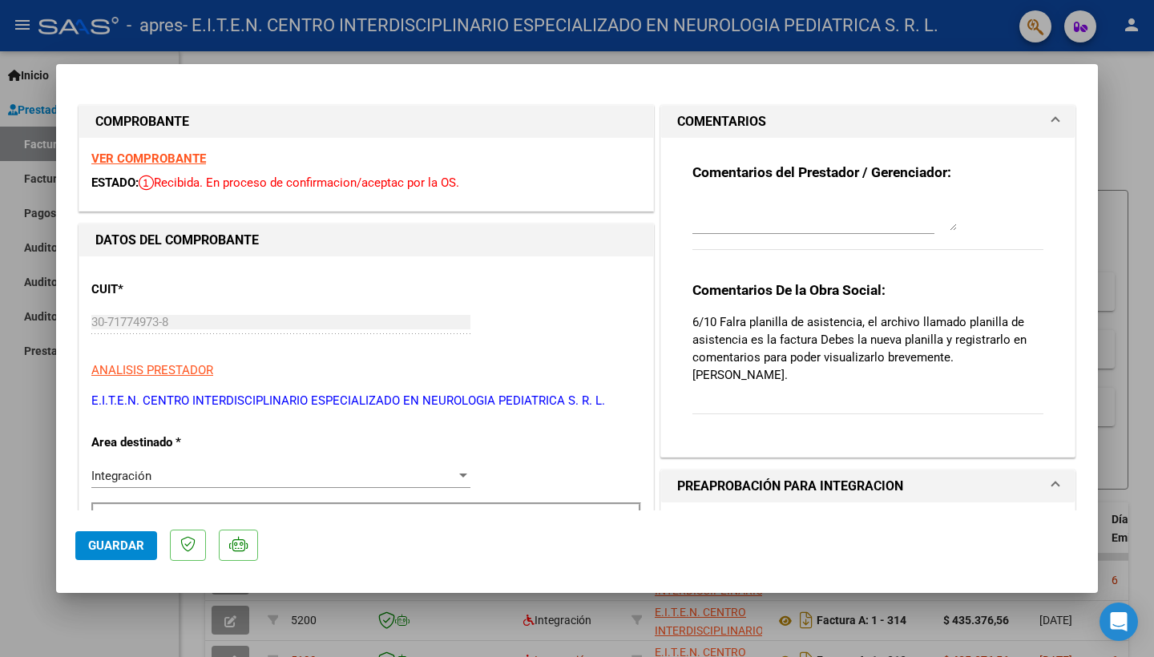 Image resolution: width=1154 pixels, height=657 pixels. What do you see at coordinates (868, 349) in the screenshot?
I see `p: 6/10 Falra planilla de asistencia, el archivo llamado planilla de asistencia es la factura Debes ...` at bounding box center [868, 349].